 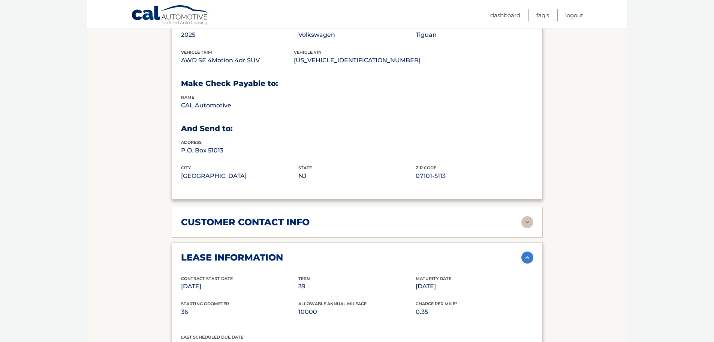 I want to click on p: 2025, so click(x=240, y=35).